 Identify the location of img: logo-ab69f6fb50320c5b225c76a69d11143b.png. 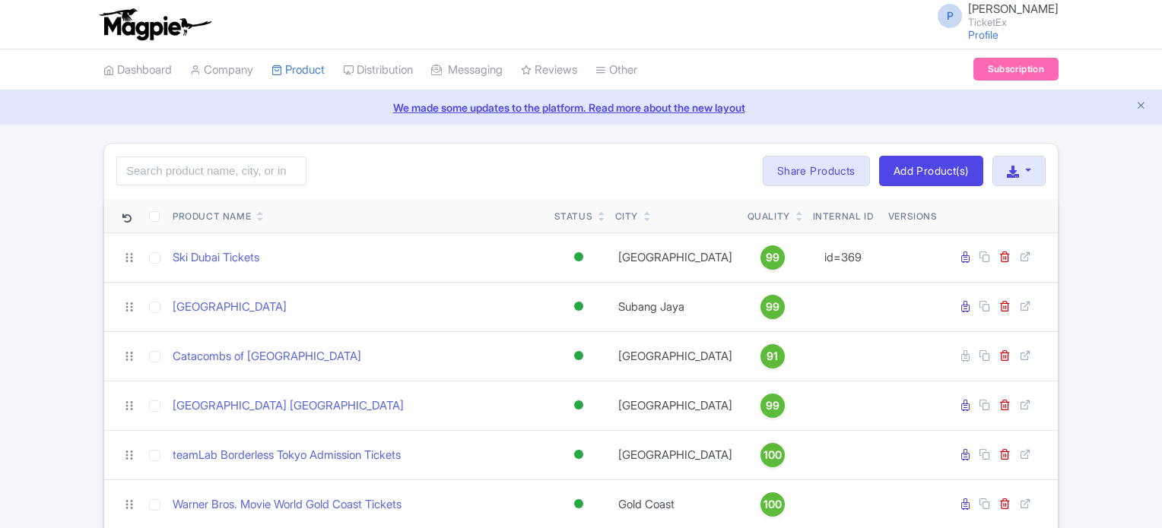
(154, 24).